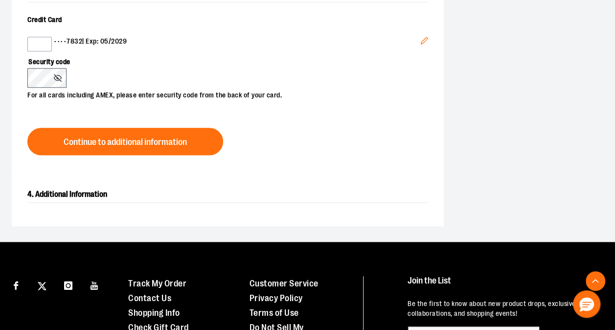 This screenshot has width=615, height=330. What do you see at coordinates (424, 42) in the screenshot?
I see `button: Edit` at bounding box center [424, 42].